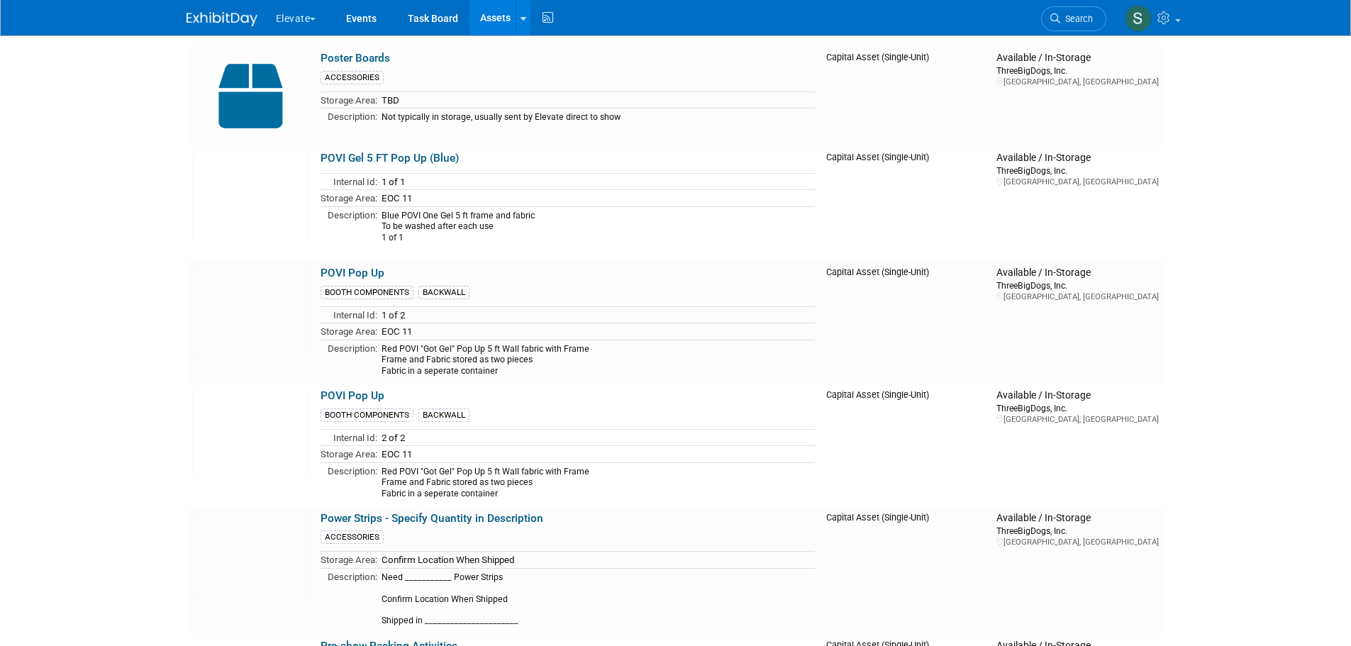  Describe the element at coordinates (1077, 18) in the screenshot. I see `span: Search` at that location.